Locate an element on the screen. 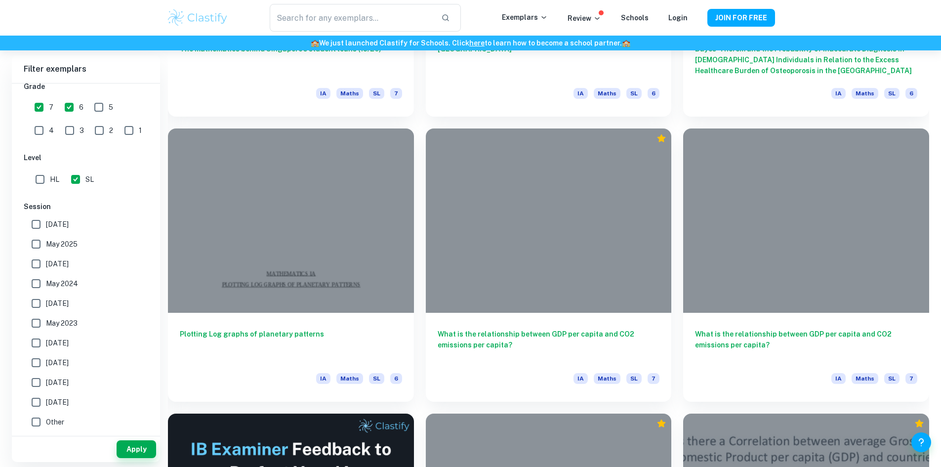  img: Clastify logo is located at coordinates (197, 18).